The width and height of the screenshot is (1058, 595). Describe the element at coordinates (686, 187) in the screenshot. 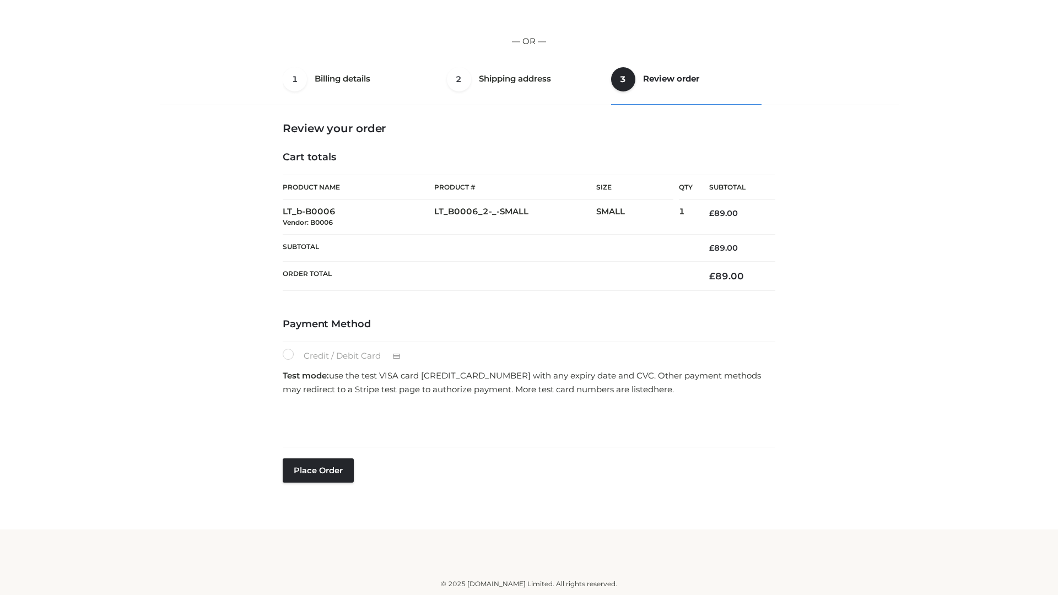

I see `th: Qty` at that location.